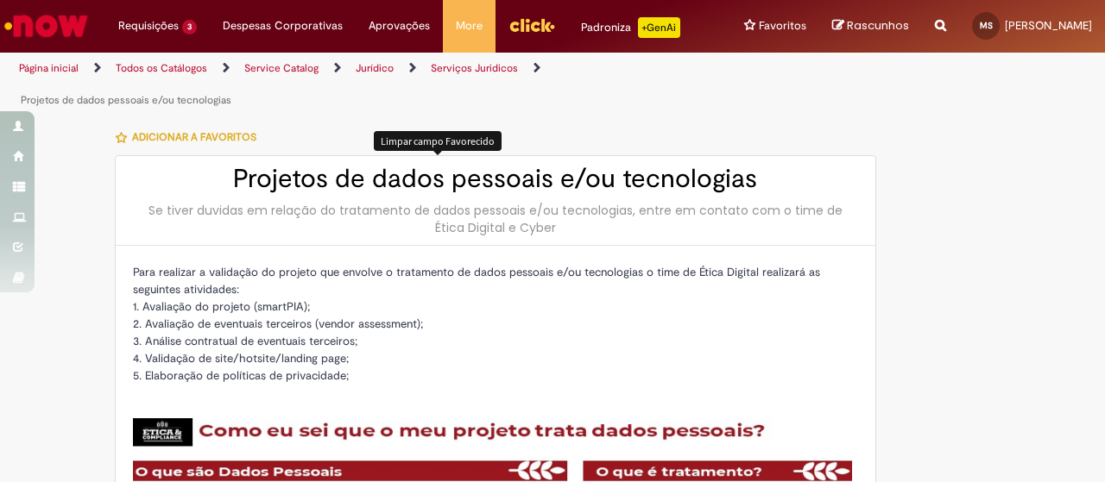  What do you see at coordinates (986, 25) in the screenshot?
I see `span: MS` at bounding box center [986, 25].